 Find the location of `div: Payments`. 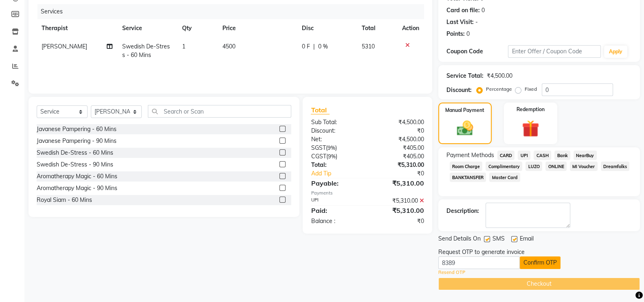

div: Payments is located at coordinates (367, 193).